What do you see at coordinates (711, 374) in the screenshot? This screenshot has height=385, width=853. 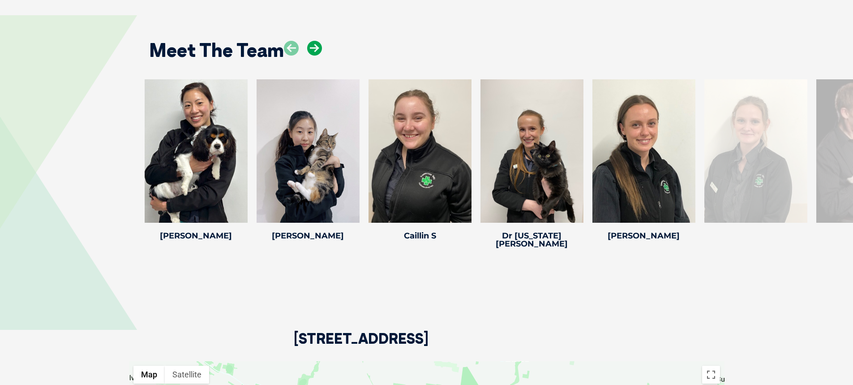 I see `button: Toggle fullscreen view` at bounding box center [711, 374].